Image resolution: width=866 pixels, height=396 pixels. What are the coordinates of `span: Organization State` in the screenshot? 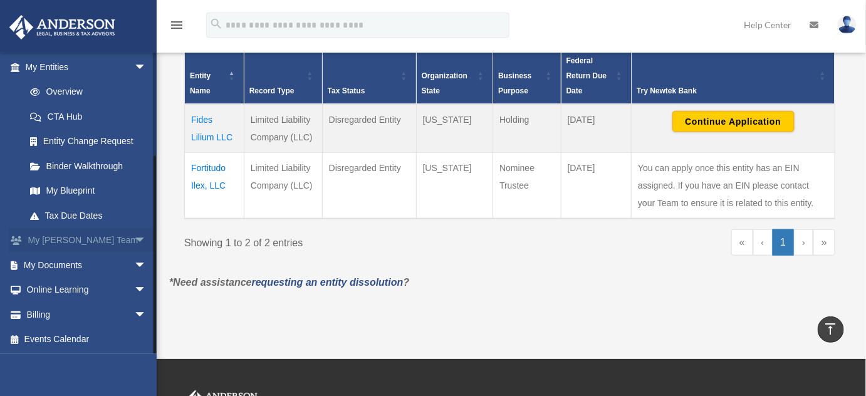 It's located at (445, 83).